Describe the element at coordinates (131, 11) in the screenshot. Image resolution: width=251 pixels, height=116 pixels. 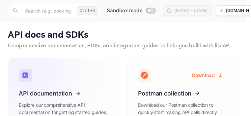
I see `div: Switch to Production mode` at that location.